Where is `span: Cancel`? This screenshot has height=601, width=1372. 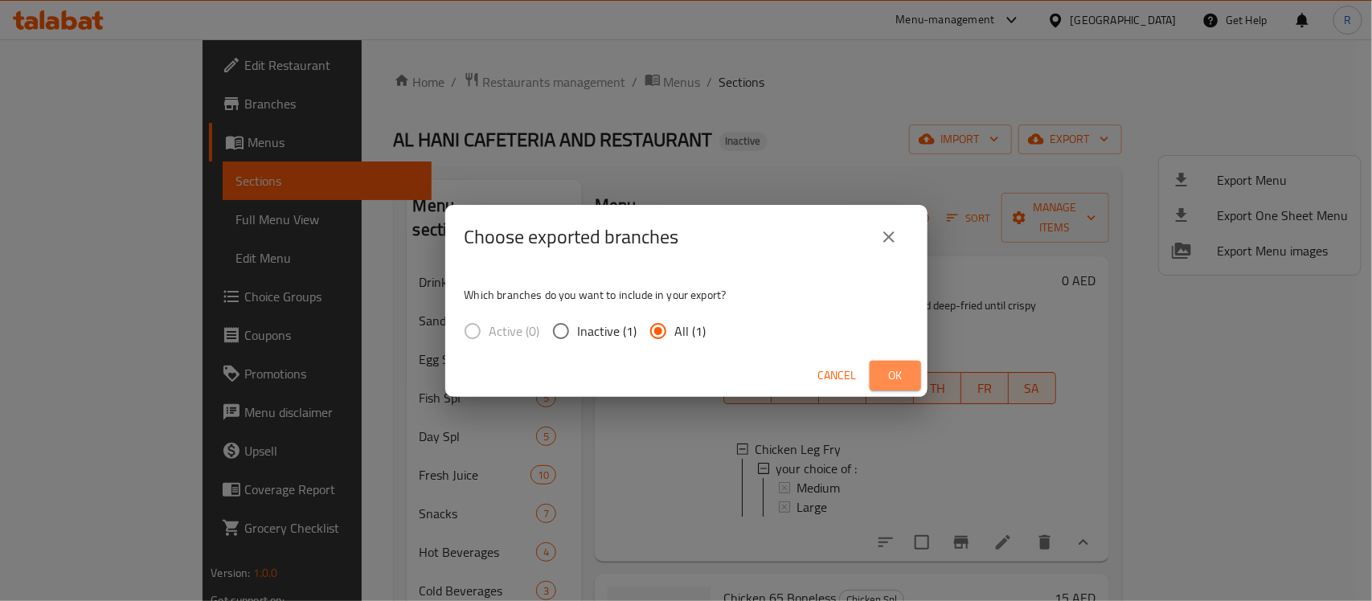
span: Cancel is located at coordinates (837, 375).